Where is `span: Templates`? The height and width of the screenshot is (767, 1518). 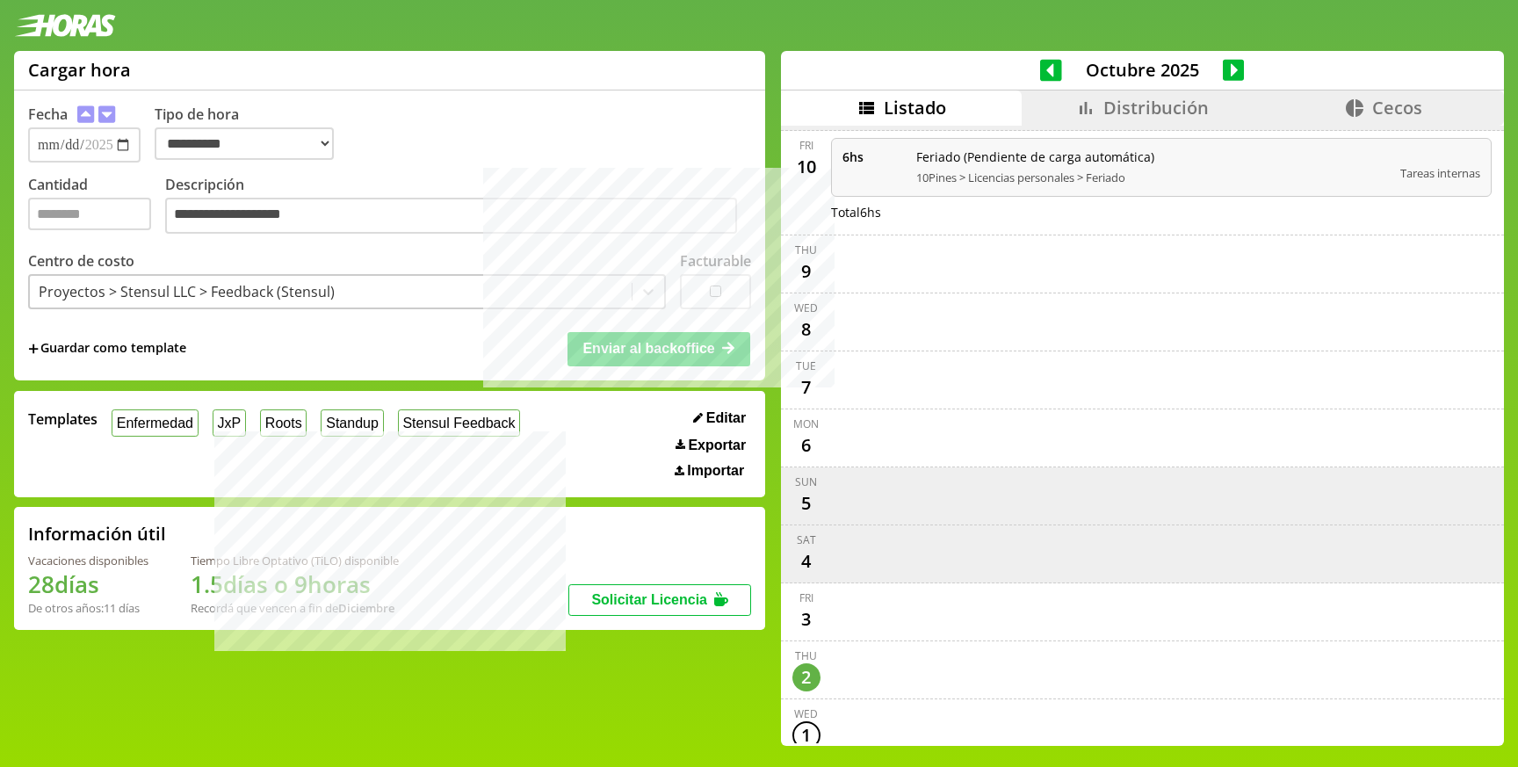 span: Templates is located at coordinates (62, 419).